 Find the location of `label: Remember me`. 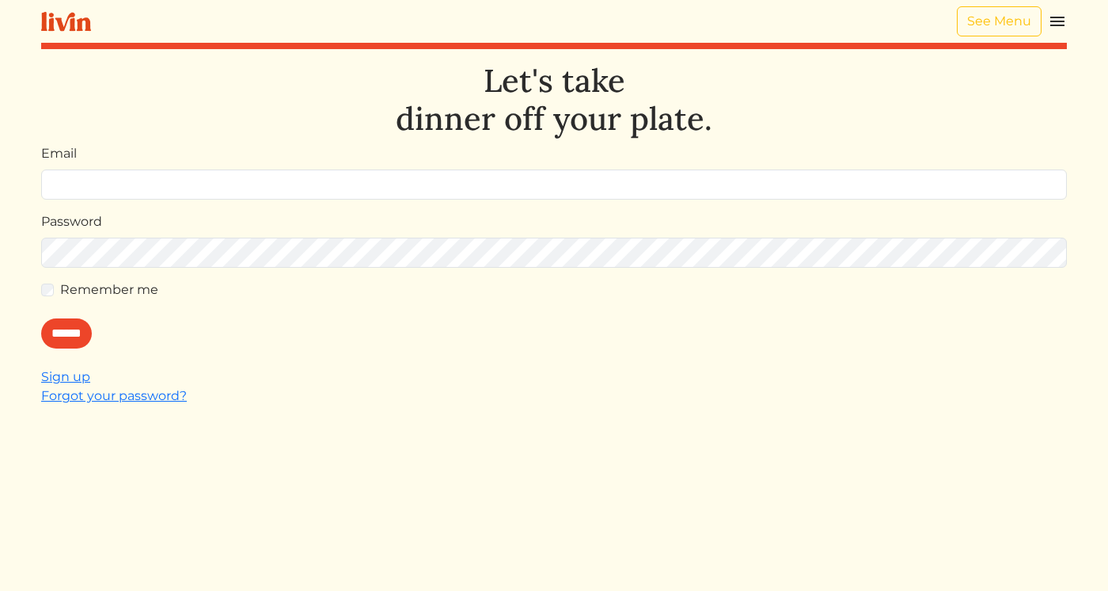

label: Remember me is located at coordinates (109, 290).